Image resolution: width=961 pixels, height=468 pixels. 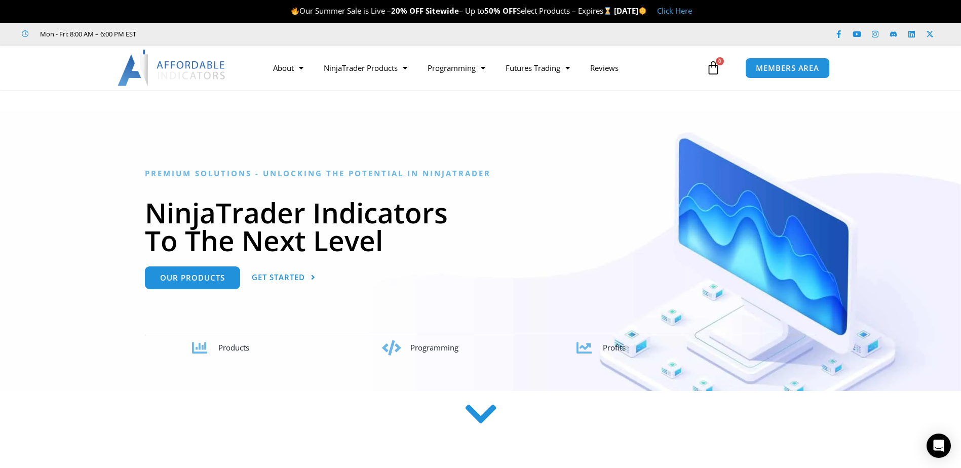 I want to click on a: MEMBERS AREA, so click(x=787, y=68).